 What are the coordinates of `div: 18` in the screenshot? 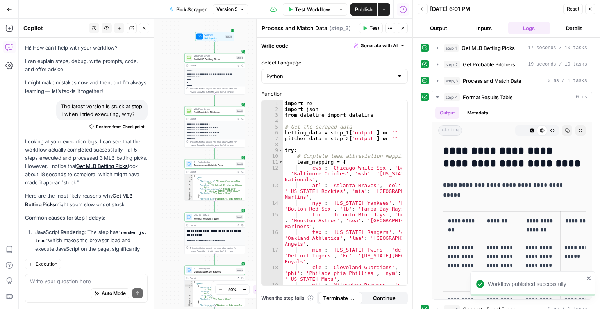 It's located at (272, 273).